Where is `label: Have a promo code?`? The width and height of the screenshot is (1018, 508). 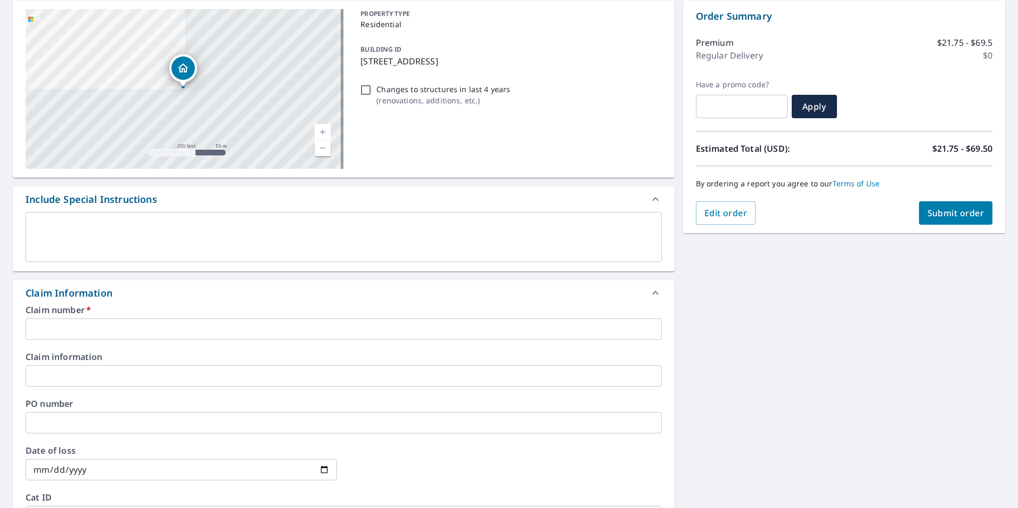
label: Have a promo code? is located at coordinates (742, 85).